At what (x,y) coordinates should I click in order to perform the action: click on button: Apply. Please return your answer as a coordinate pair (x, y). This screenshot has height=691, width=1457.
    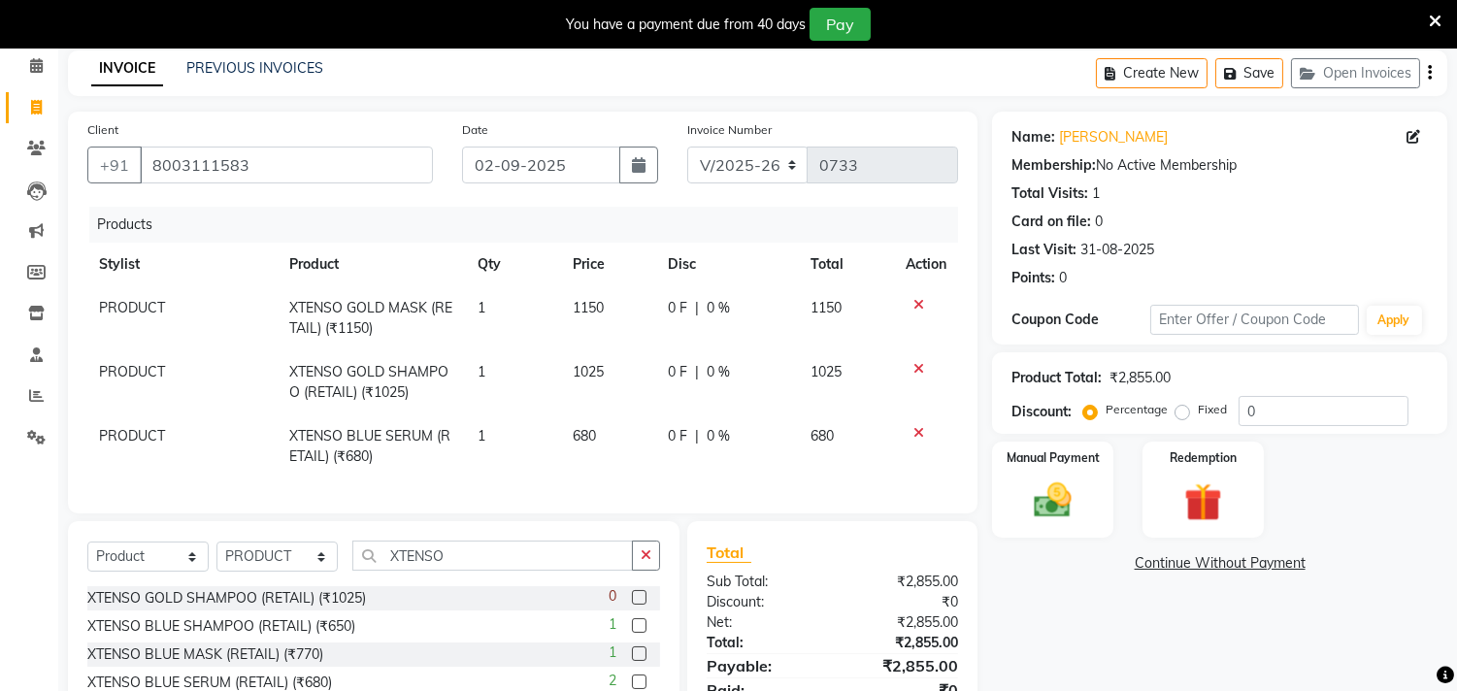
    Looking at the image, I should click on (1394, 320).